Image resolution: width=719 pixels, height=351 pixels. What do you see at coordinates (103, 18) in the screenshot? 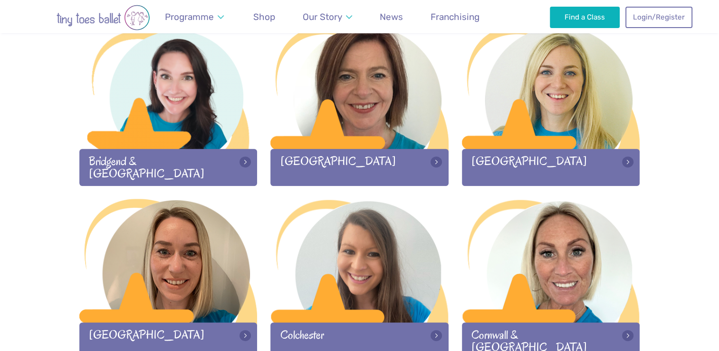
I see `img: tiny toes ballet` at bounding box center [103, 18].